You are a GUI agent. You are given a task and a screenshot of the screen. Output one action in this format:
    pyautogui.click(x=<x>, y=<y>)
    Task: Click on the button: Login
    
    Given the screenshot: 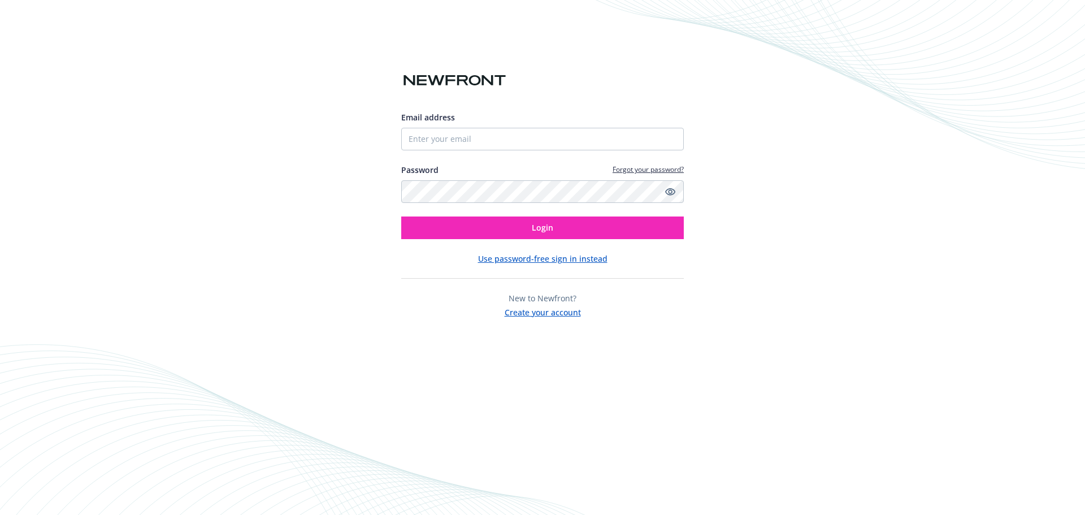 What is the action you would take?
    pyautogui.click(x=542, y=228)
    